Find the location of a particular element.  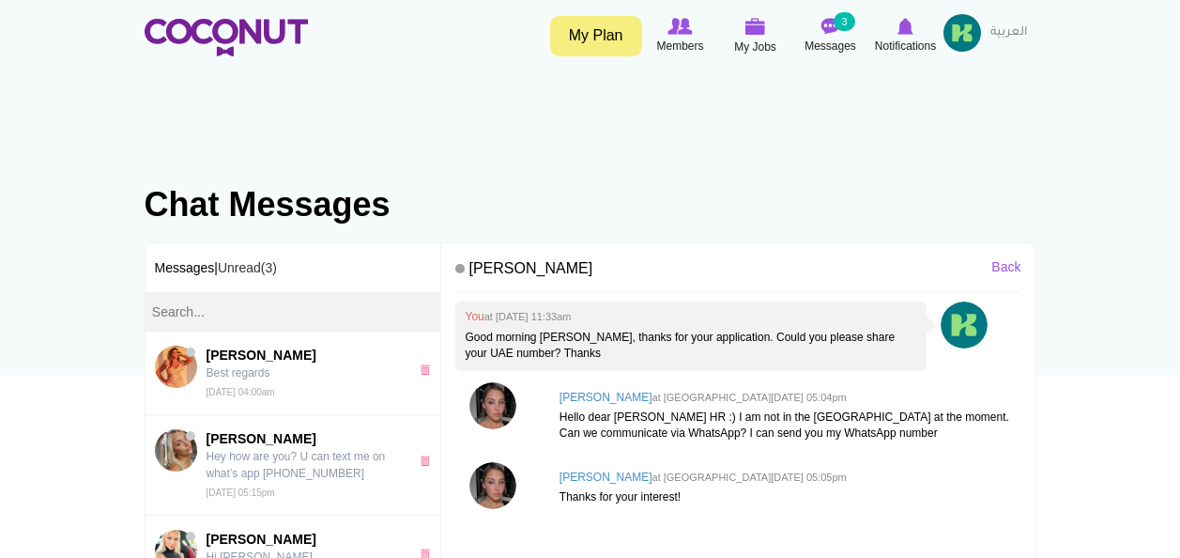

a: Notifications Notifications is located at coordinates (906, 36).